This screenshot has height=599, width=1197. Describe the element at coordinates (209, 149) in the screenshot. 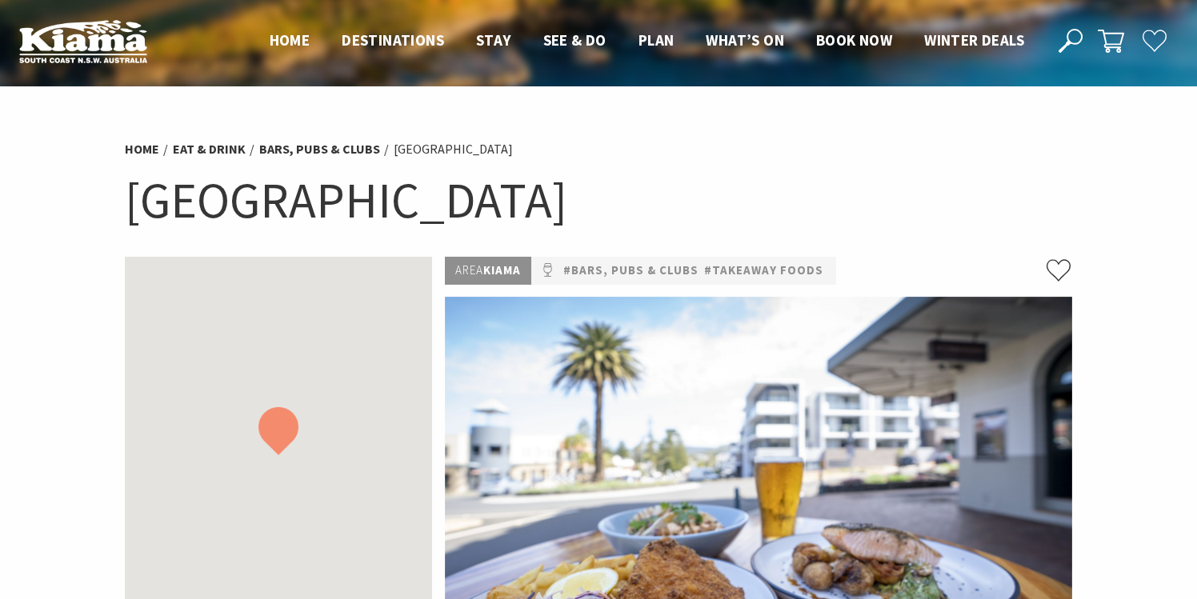

I see `a: Eat & Drink` at that location.